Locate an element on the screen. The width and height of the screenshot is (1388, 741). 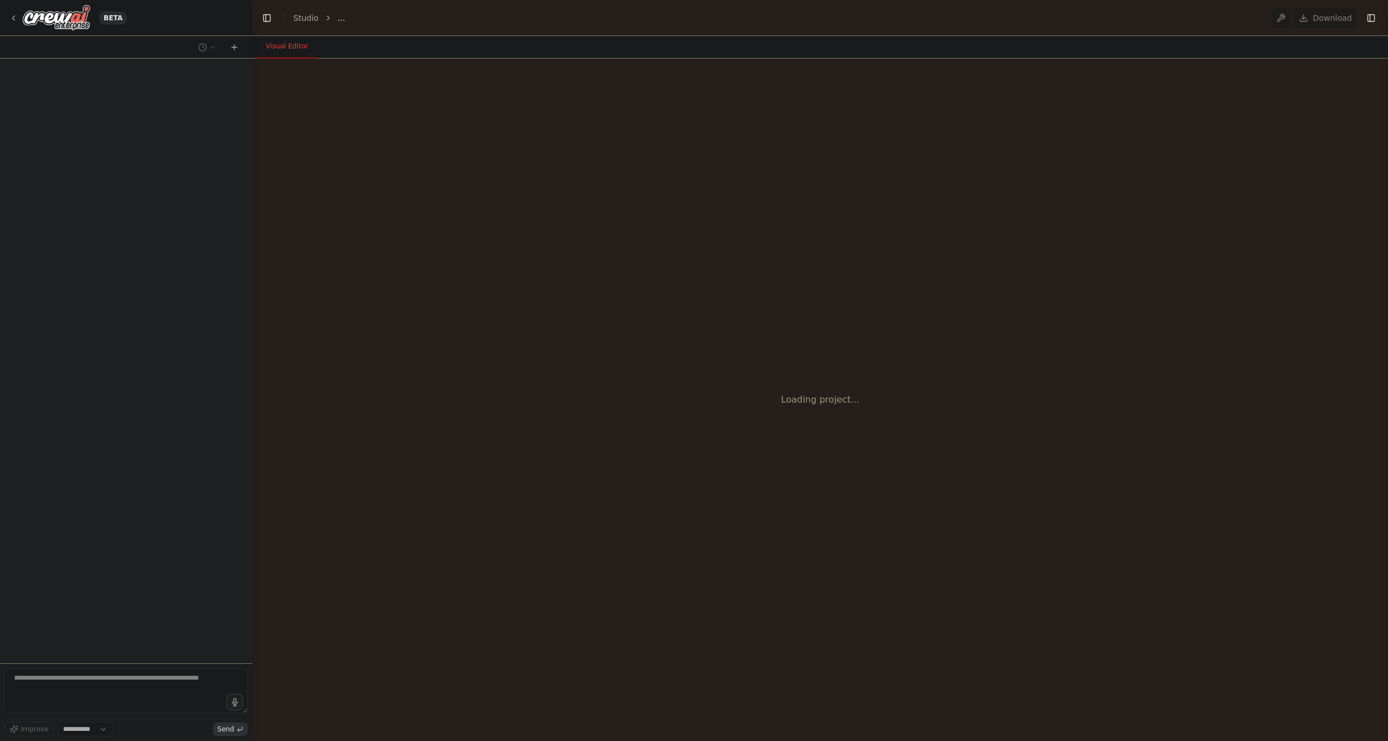
button: Improve is located at coordinates (29, 729).